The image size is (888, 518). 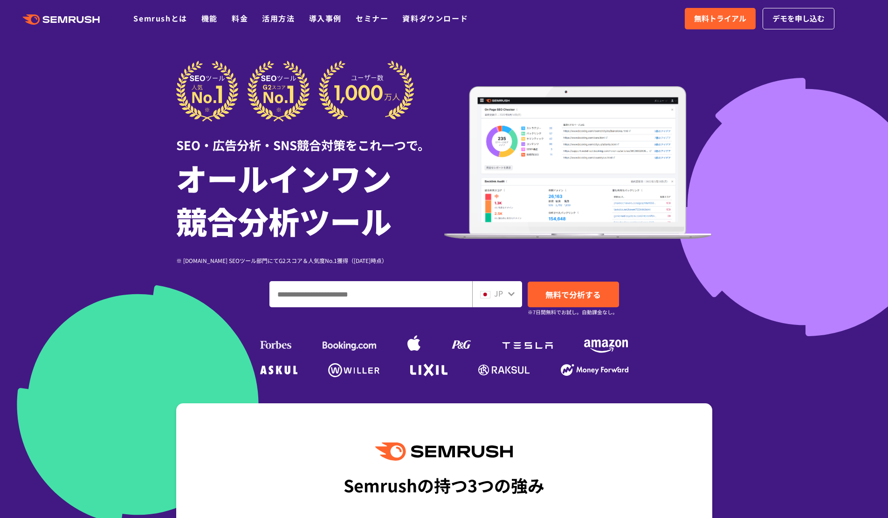 What do you see at coordinates (799, 19) in the screenshot?
I see `span: デモを申し込む` at bounding box center [799, 19].